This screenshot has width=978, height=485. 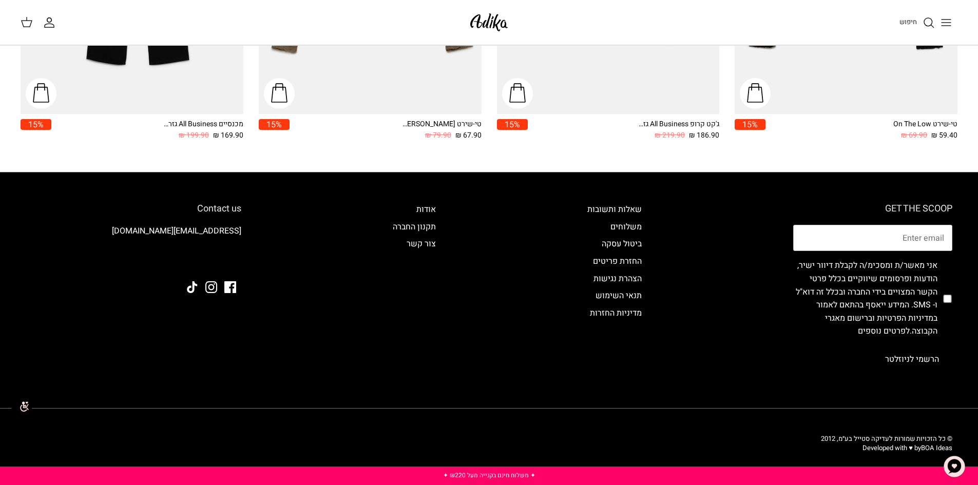 What do you see at coordinates (615, 209) in the screenshot?
I see `a: שאלות ותשובות` at bounding box center [615, 209].